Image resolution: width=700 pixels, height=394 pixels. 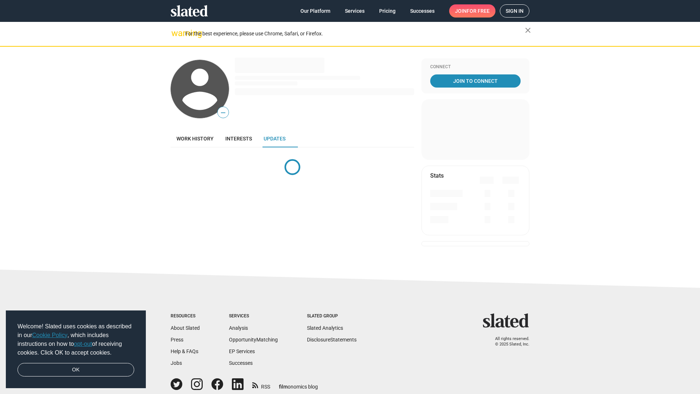 What do you see at coordinates (476, 67) in the screenshot?
I see `div: Connect` at bounding box center [476, 67].